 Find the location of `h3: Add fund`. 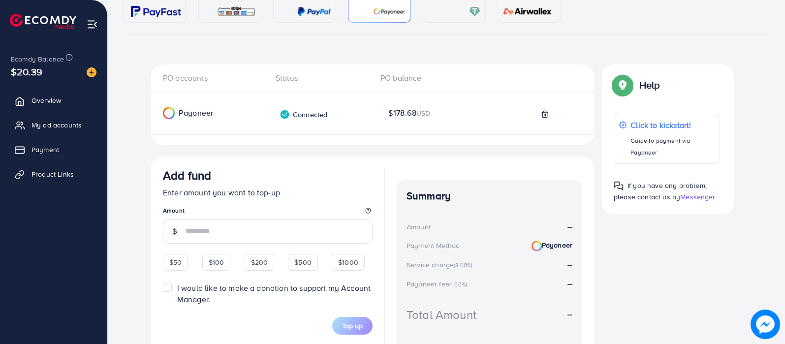

h3: Add fund is located at coordinates (187, 175).